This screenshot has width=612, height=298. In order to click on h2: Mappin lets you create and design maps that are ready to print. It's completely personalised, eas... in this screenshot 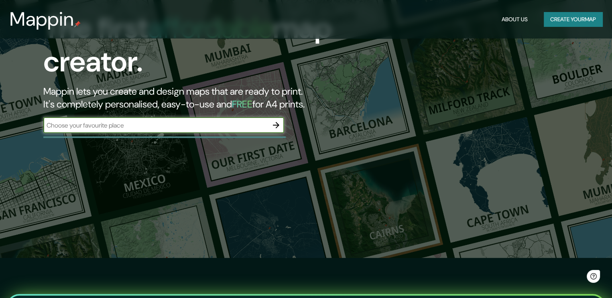, I will do `click(196, 98)`.